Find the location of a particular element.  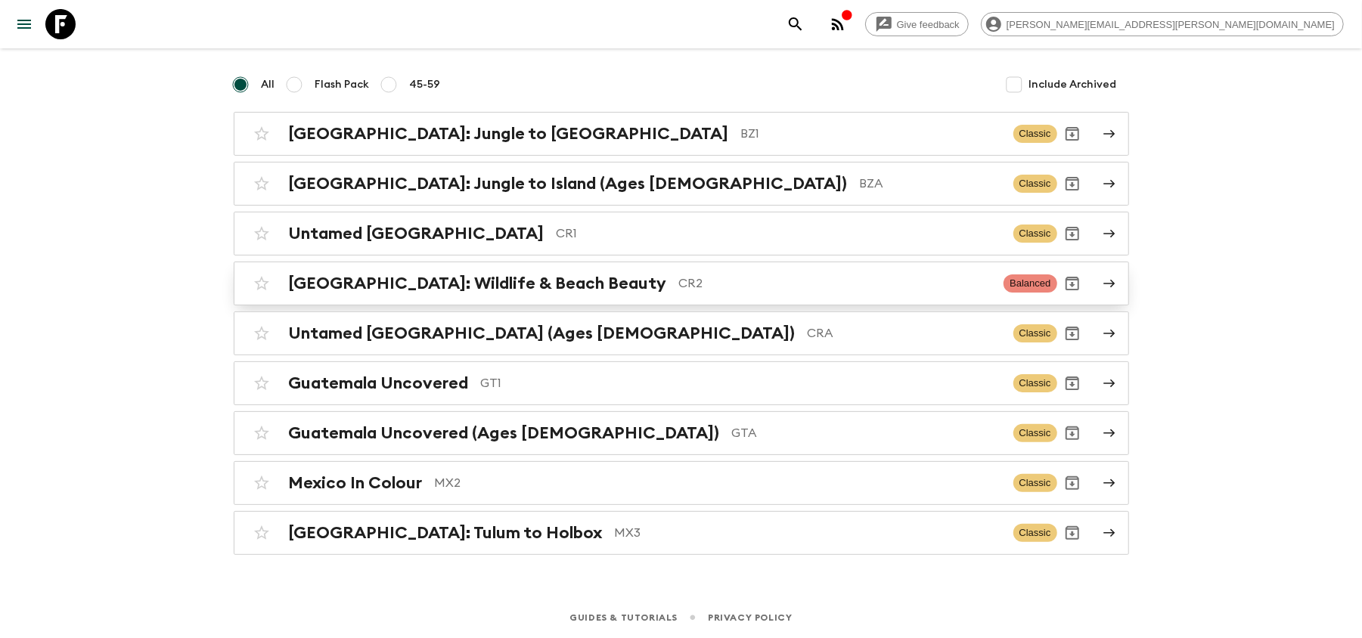

h2: Guatemala Uncovered is located at coordinates (379, 383).